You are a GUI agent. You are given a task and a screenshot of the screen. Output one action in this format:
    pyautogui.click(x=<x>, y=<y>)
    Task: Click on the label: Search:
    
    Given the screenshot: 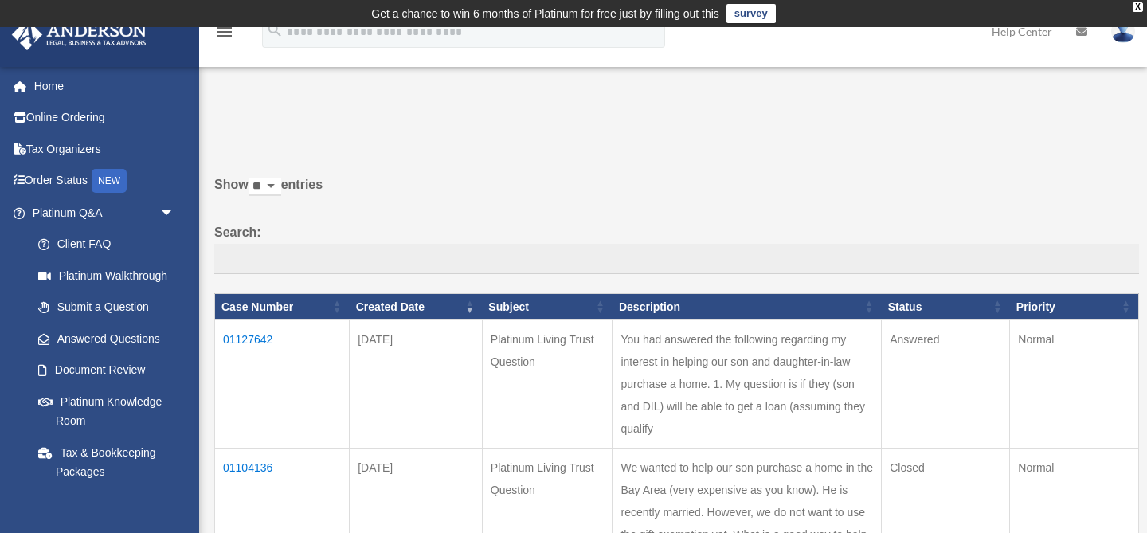 What is the action you would take?
    pyautogui.click(x=677, y=248)
    